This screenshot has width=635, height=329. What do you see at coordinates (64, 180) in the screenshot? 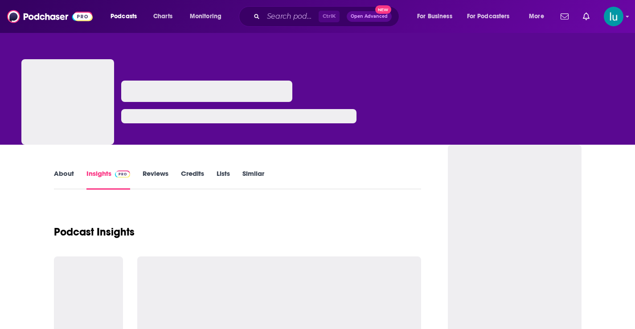
I see `a: About` at bounding box center [64, 180].